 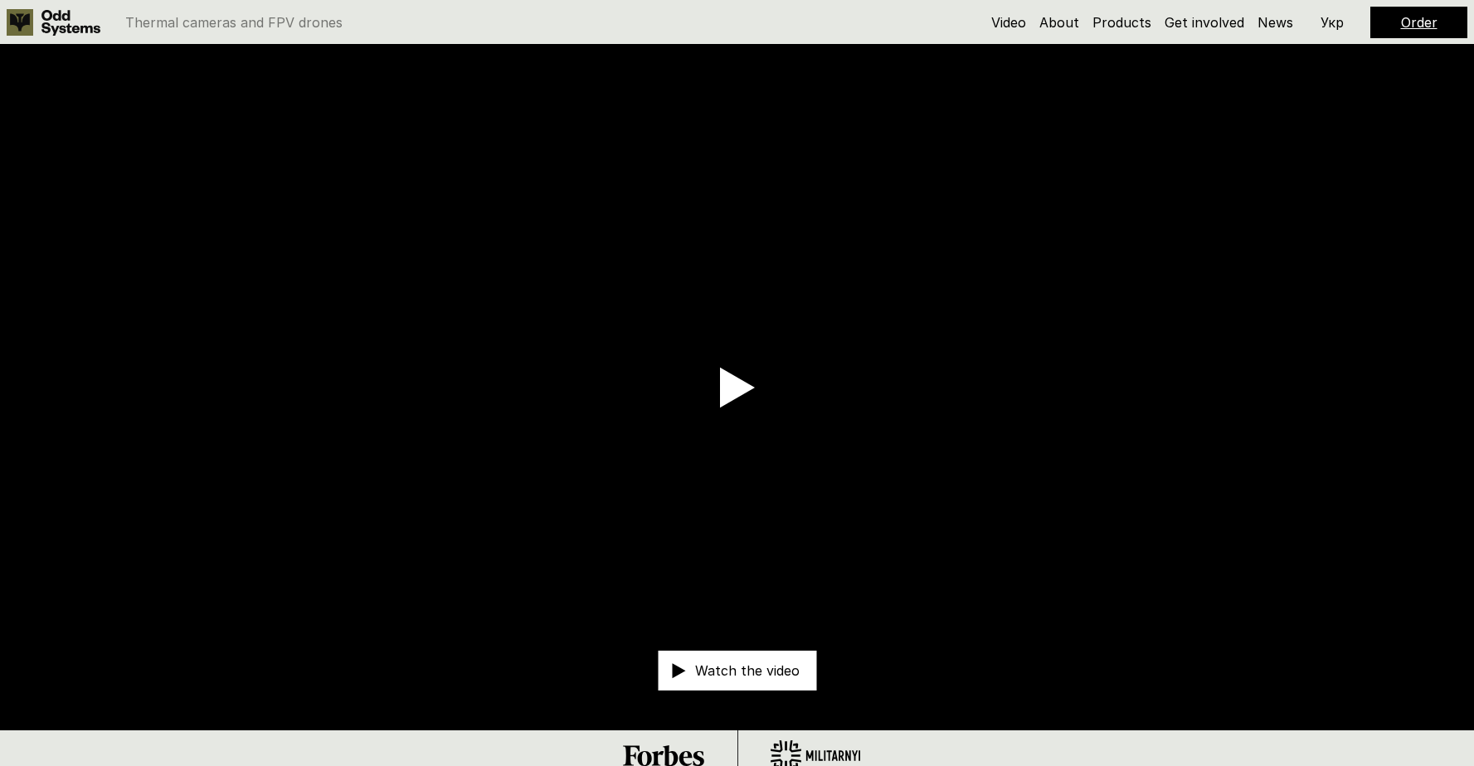 I want to click on a: Get involved, so click(x=1204, y=22).